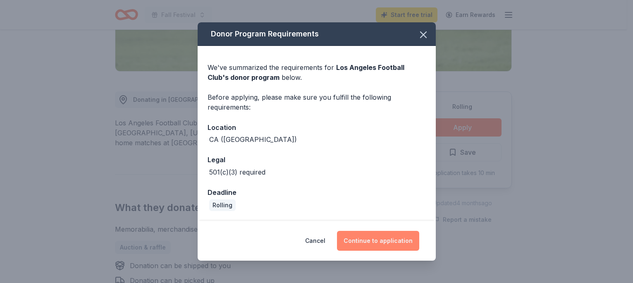 Image resolution: width=633 pixels, height=283 pixels. I want to click on div: We've summarized the requirements for below., so click(317, 72).